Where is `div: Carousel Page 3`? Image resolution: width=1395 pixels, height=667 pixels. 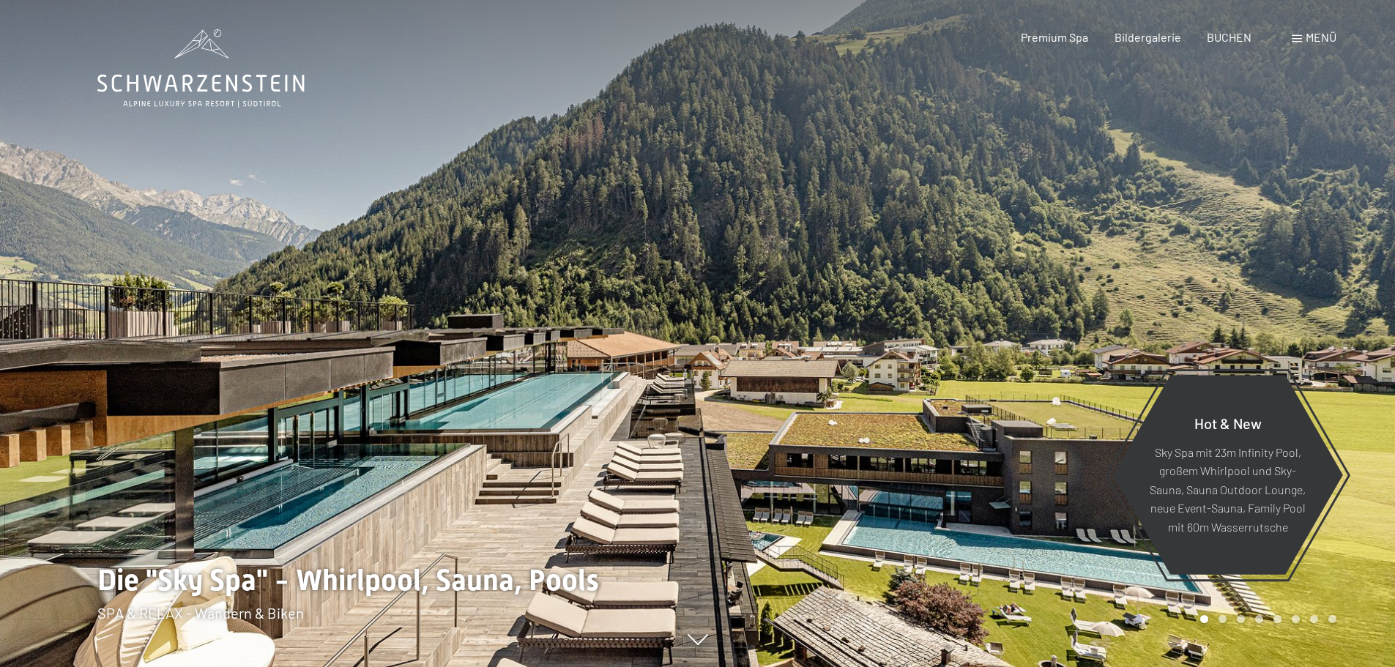
div: Carousel Page 3 is located at coordinates (1240, 619).